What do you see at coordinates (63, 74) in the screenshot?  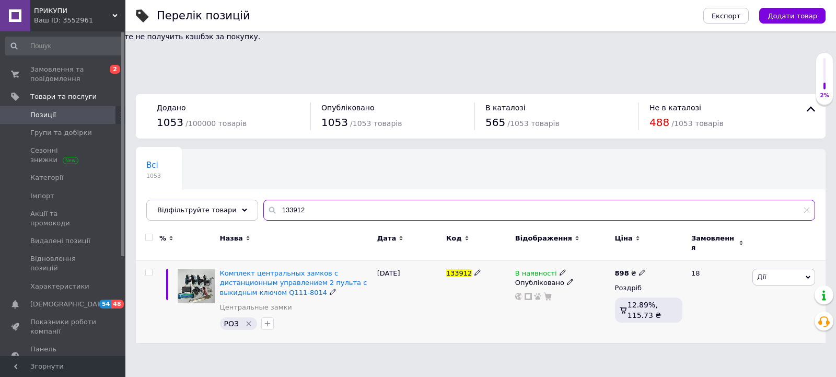 I see `span: Замовлення та повідомлення` at bounding box center [63, 74].